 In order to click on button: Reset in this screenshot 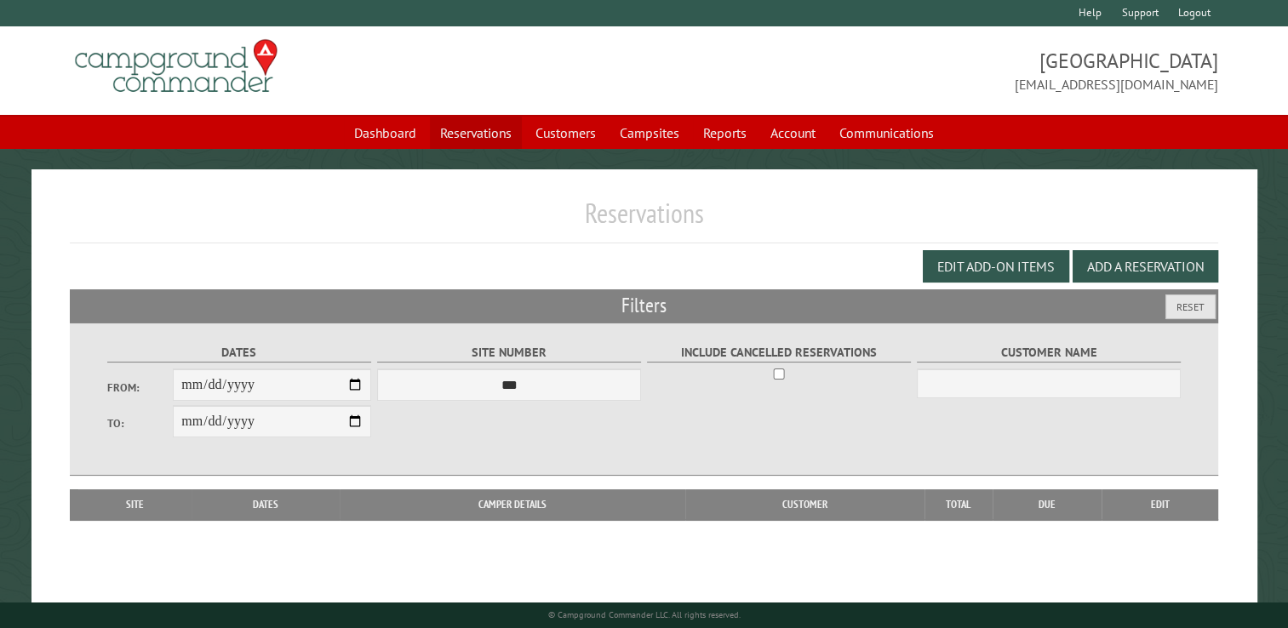, I will do `click(1190, 306)`.